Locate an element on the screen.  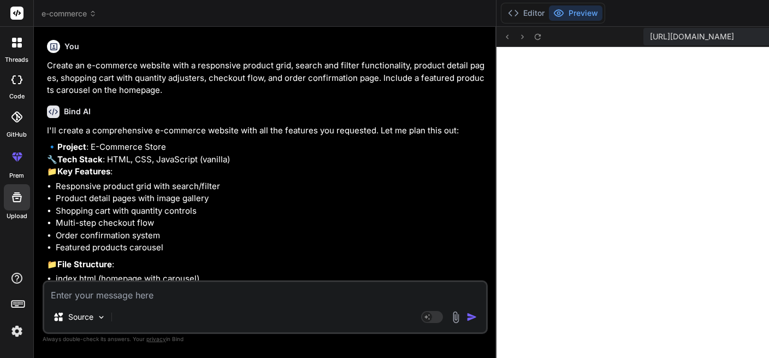
span: e-commerce is located at coordinates (69, 14).